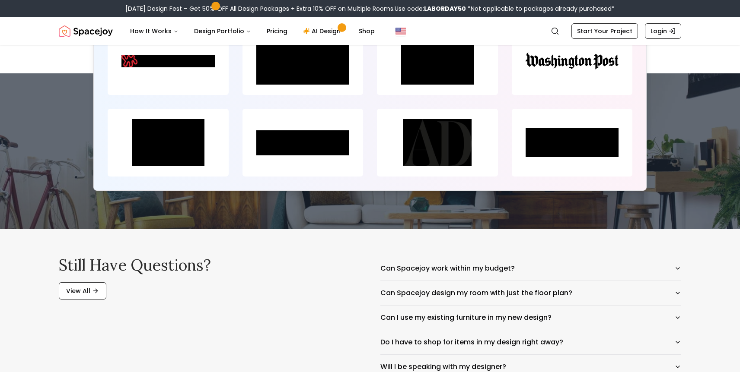 Image resolution: width=740 pixels, height=372 pixels. What do you see at coordinates (430, 9) in the screenshot?
I see `span: Use code:` at bounding box center [430, 9].